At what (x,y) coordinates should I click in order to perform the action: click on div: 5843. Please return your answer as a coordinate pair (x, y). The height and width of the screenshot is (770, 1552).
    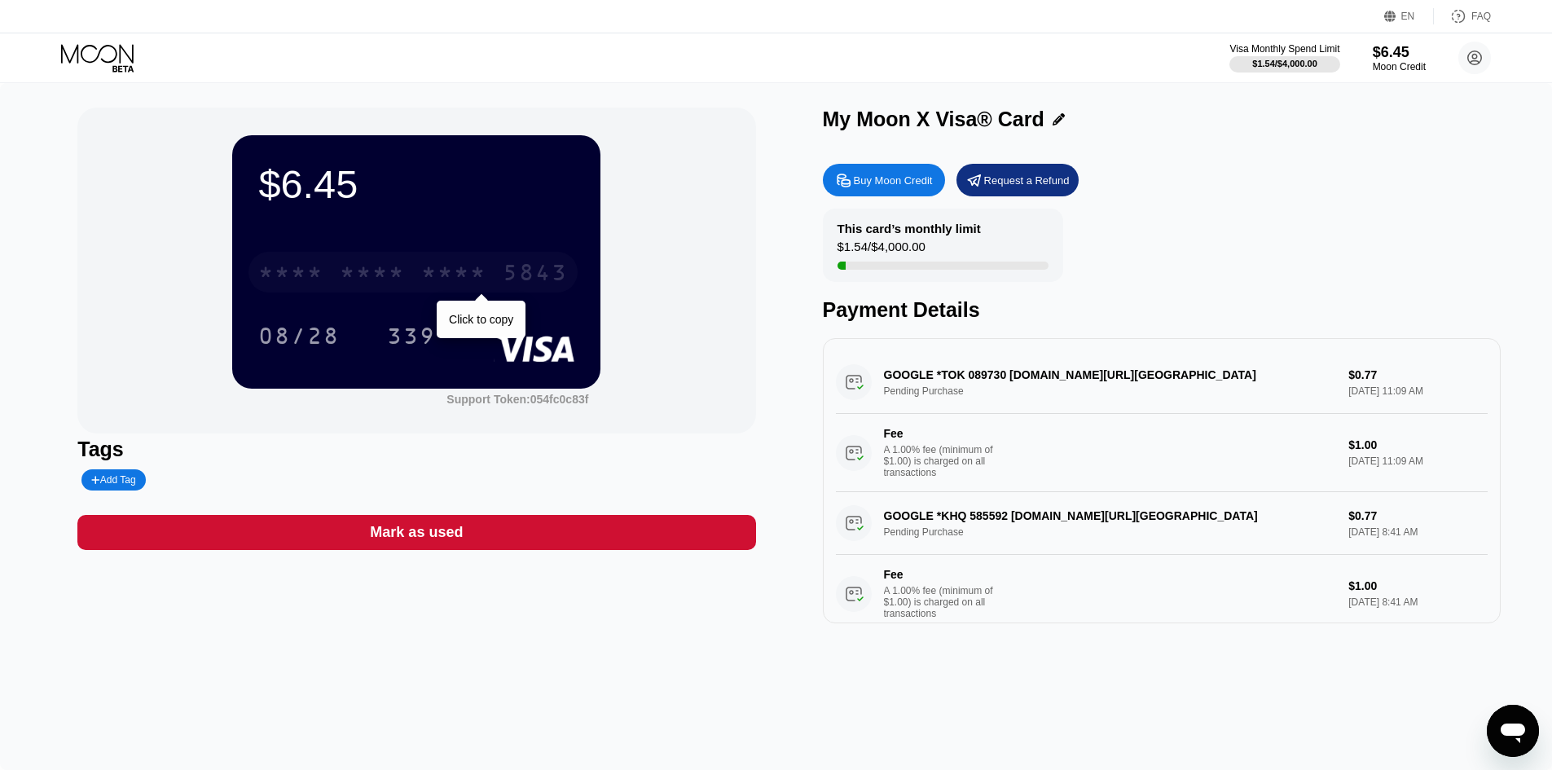
    Looking at the image, I should click on (535, 275).